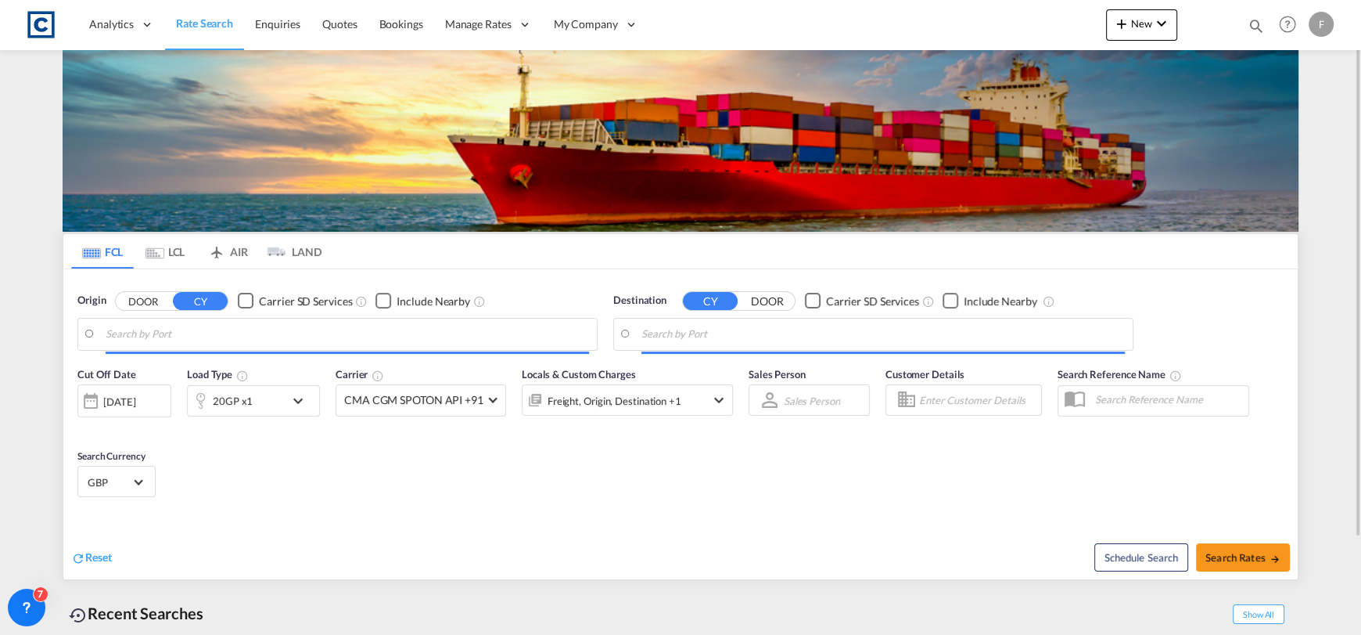 Image resolution: width=1361 pixels, height=635 pixels. I want to click on span: CMA CGM SPOTON API +91, so click(414, 400).